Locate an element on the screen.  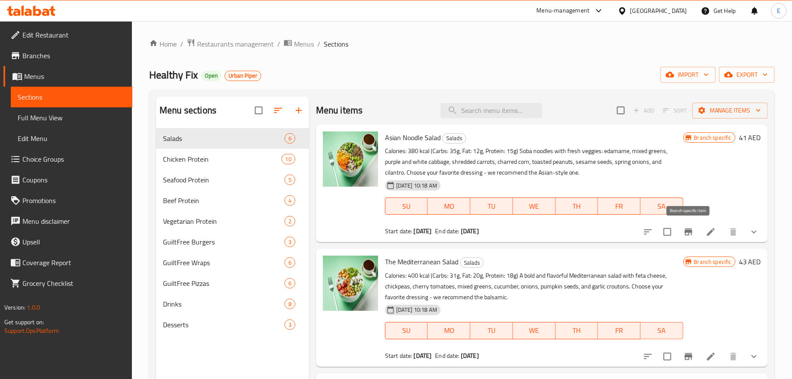
span: Get support on: is located at coordinates (24, 322).